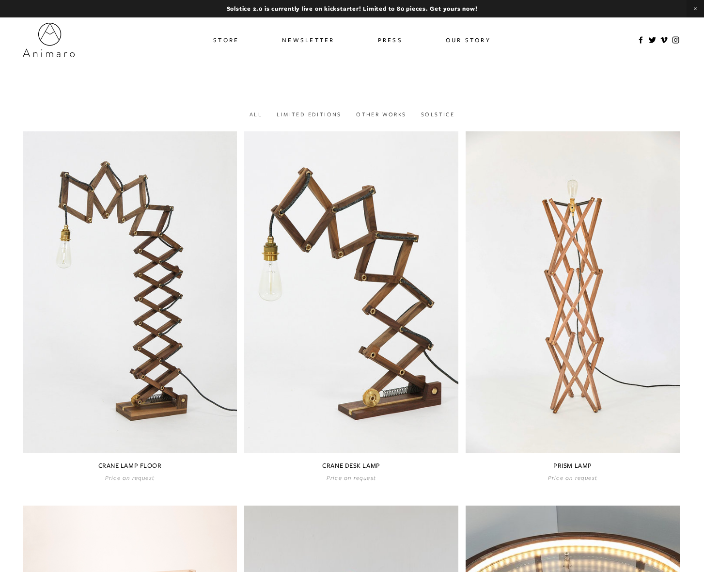 The width and height of the screenshot is (704, 572). I want to click on a: Our Story, so click(468, 40).